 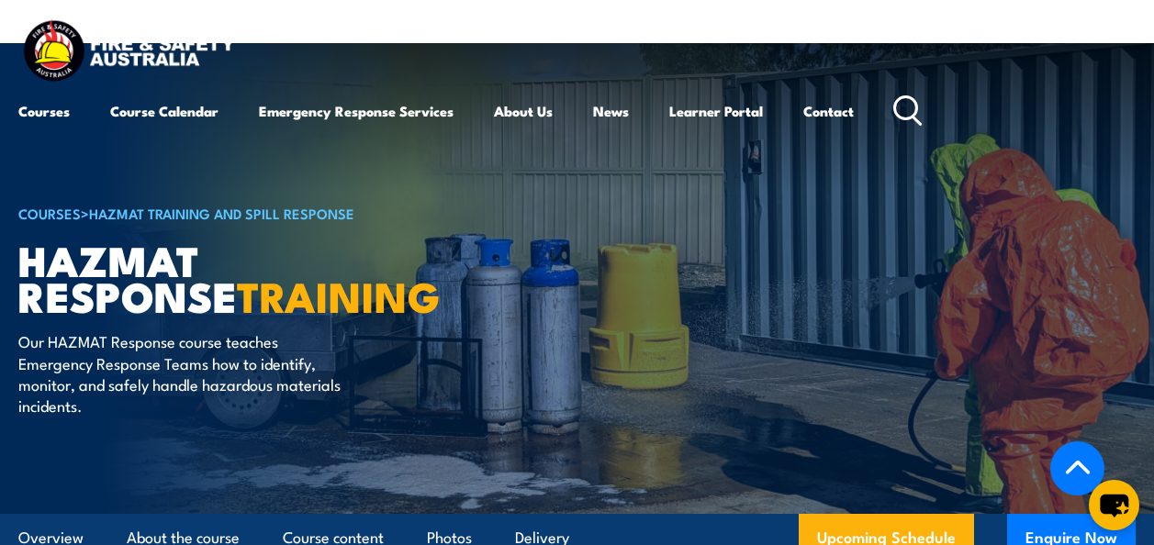 What do you see at coordinates (221, 213) in the screenshot?
I see `a: HAZMAT Training and Spill Response` at bounding box center [221, 213].